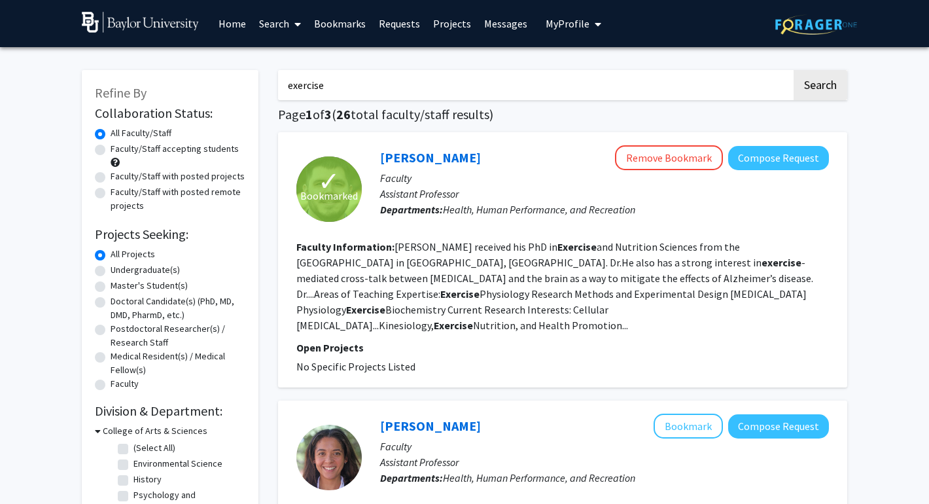 Image resolution: width=929 pixels, height=504 pixels. Describe the element at coordinates (345, 247) in the screenshot. I see `b: Faculty Information:` at that location.